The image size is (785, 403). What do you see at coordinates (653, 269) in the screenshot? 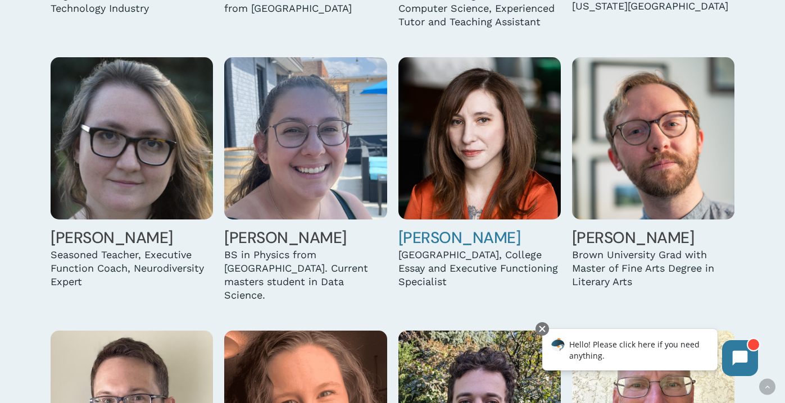
I see `div: Brown University Grad with Master of Fine Arts Degree in Literary Arts` at bounding box center [653, 269].